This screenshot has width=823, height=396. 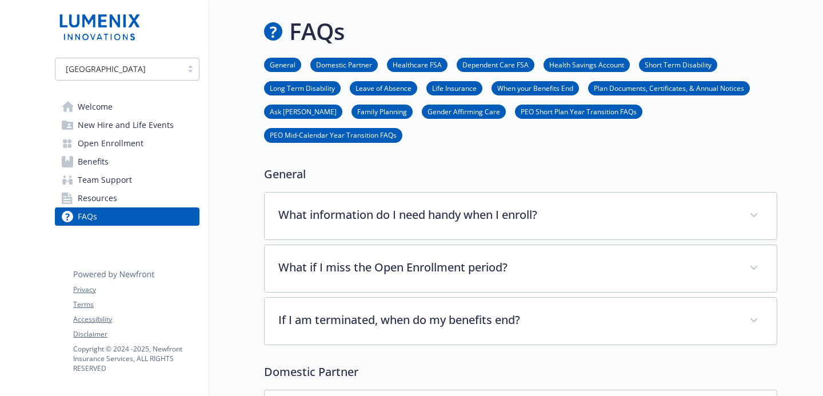 What do you see at coordinates (520, 269) in the screenshot?
I see `div: What if I miss the Open Enrollment period?` at bounding box center [520, 269].